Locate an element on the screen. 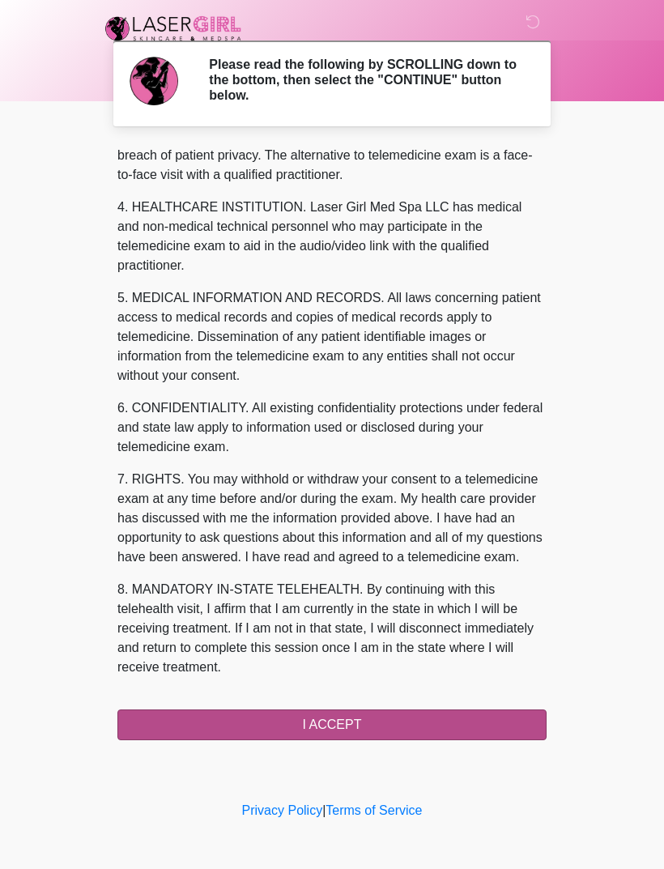 Image resolution: width=664 pixels, height=869 pixels. p: 5. MEDICAL INFORMATION AND RECORDS. All laws concerning patient access to medical records and cop... is located at coordinates (332, 337).